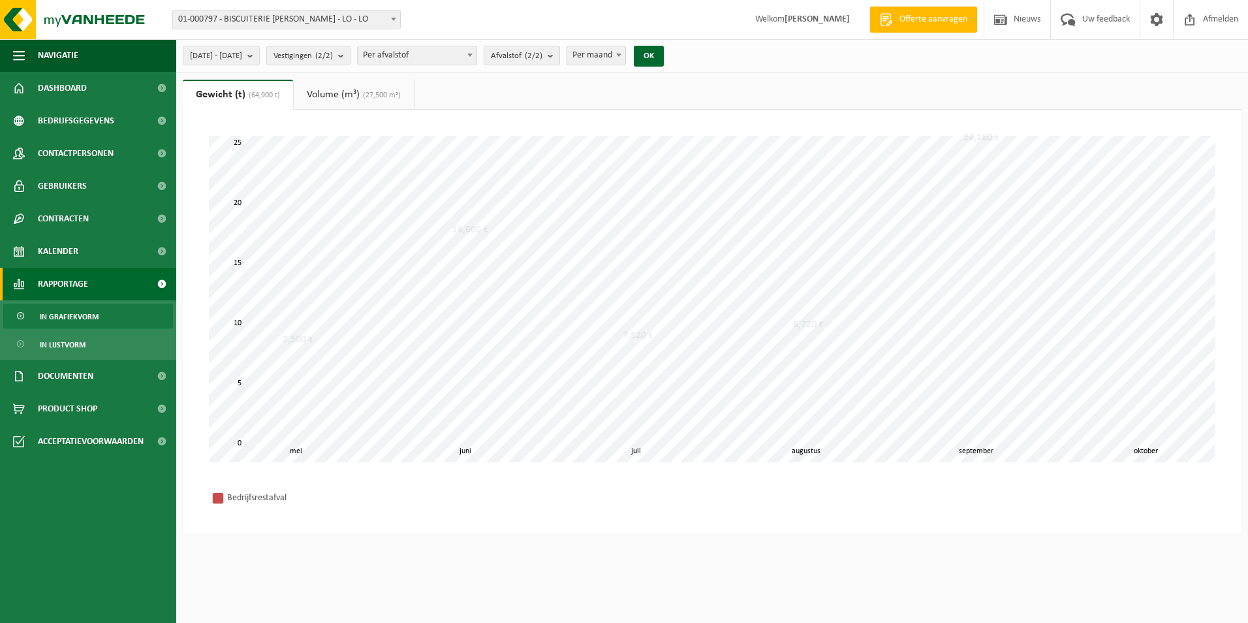 This screenshot has height=623, width=1248. What do you see at coordinates (933, 20) in the screenshot?
I see `span: Offerte aanvragen` at bounding box center [933, 20].